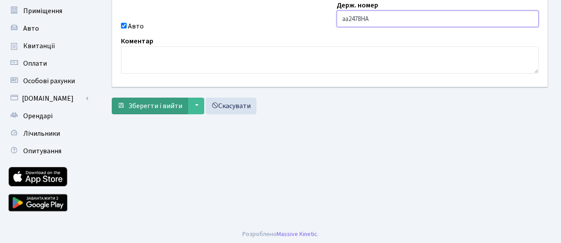 The image size is (561, 243). Describe the element at coordinates (35, 64) in the screenshot. I see `span: Оплати` at that location.